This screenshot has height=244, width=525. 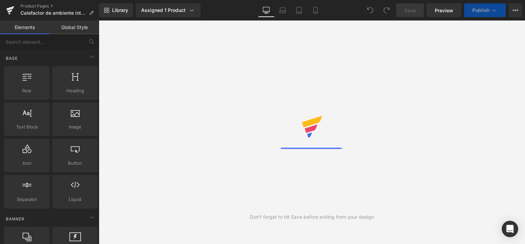 I want to click on span: Image, so click(x=75, y=127).